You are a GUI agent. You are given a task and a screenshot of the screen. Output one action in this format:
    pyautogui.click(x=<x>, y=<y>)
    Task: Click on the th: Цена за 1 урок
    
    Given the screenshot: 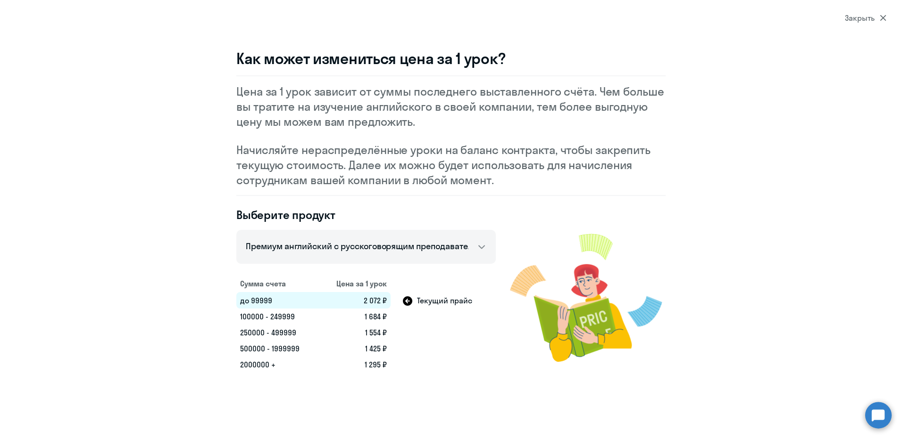 What is the action you would take?
    pyautogui.click(x=355, y=284)
    